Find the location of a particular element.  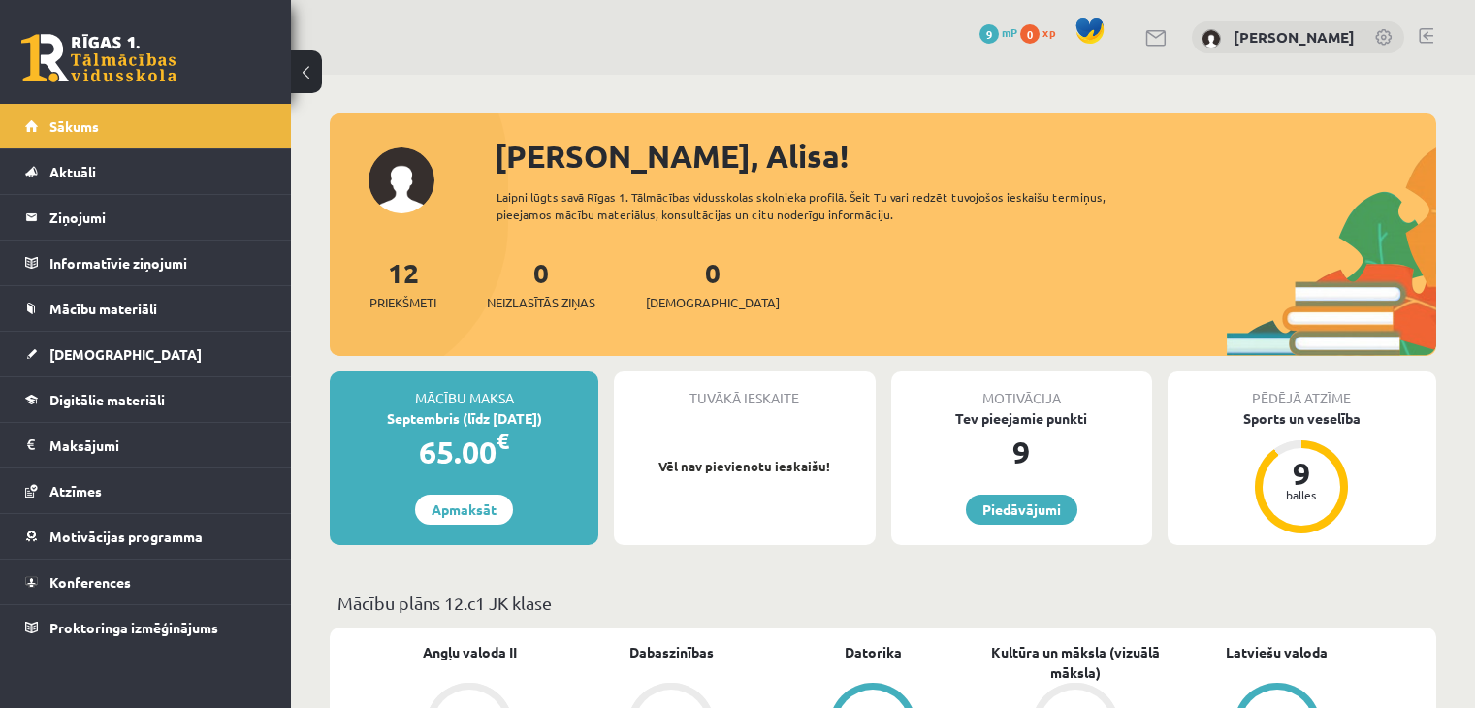

div: balles is located at coordinates (1301, 495).